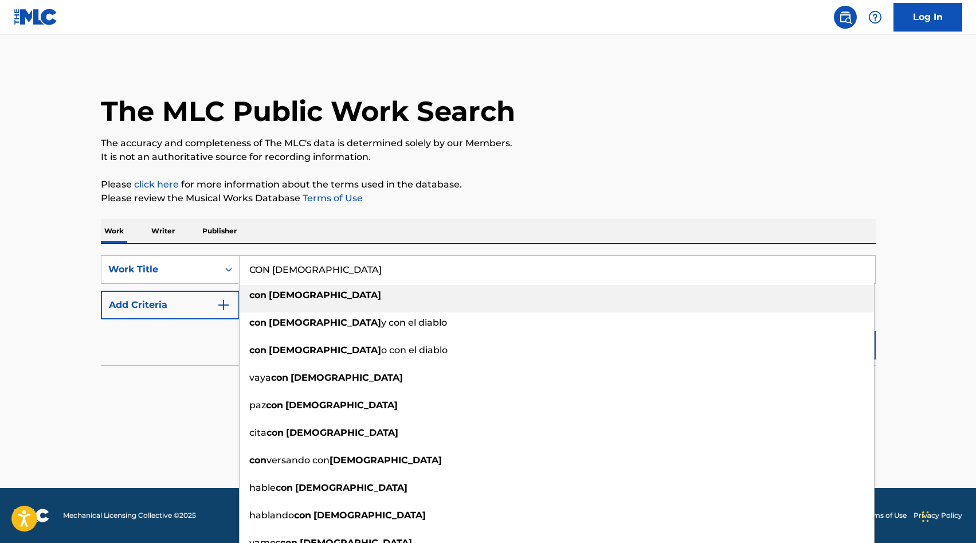  Describe the element at coordinates (160, 269) in the screenshot. I see `div: Work Title` at that location.